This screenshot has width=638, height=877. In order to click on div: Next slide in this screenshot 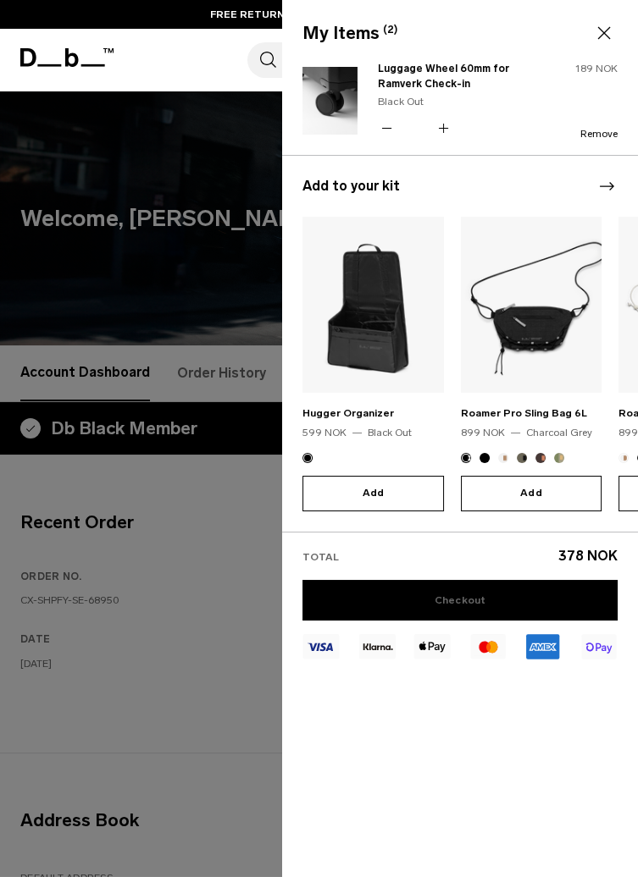, I will do `click(606, 186)`.